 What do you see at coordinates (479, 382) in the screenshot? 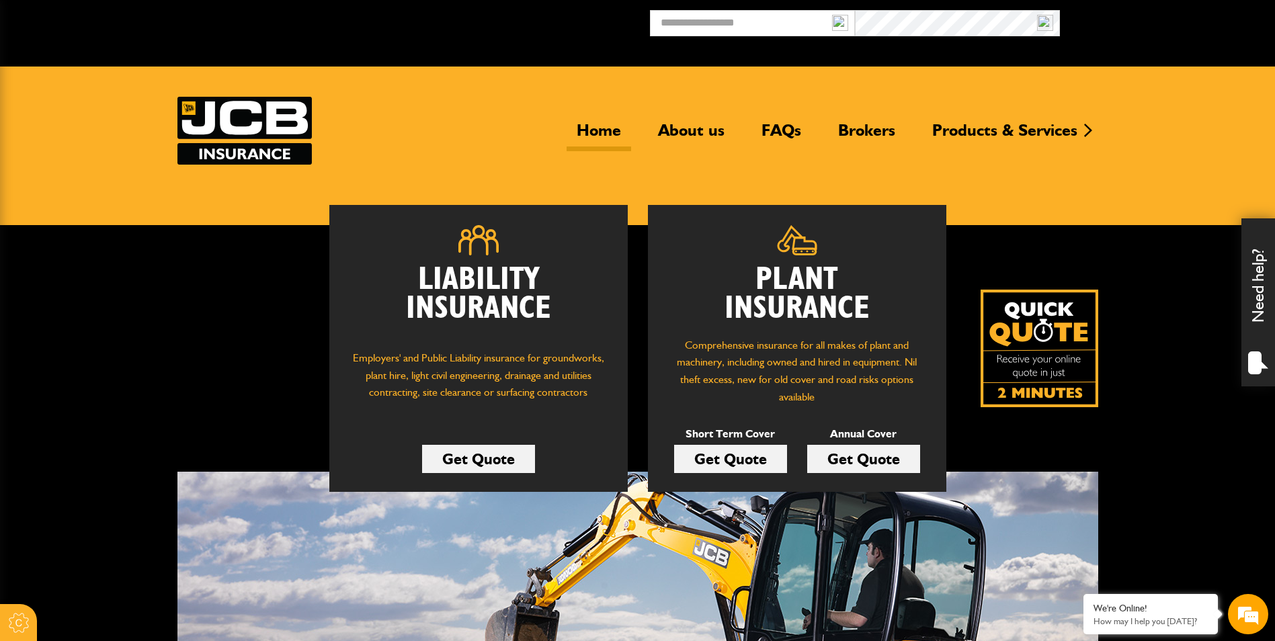
I see `p: Employers' and Public Liability insurance for groundworks, plant hire, light civil engineering, d...` at bounding box center [479, 382].